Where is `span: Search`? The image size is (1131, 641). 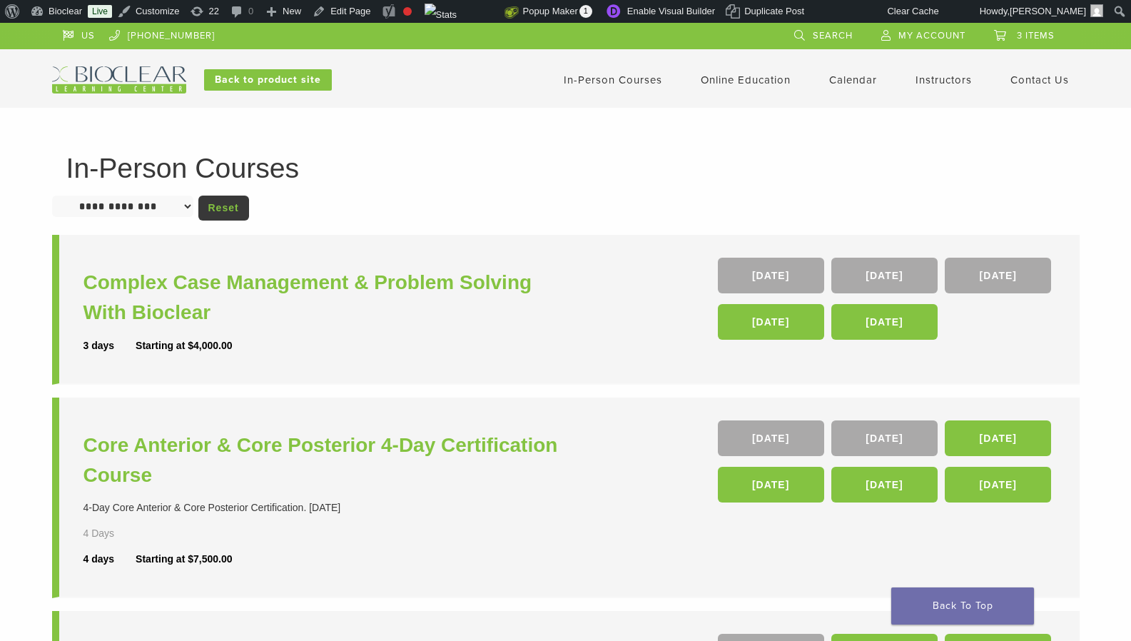 span: Search is located at coordinates (833, 36).